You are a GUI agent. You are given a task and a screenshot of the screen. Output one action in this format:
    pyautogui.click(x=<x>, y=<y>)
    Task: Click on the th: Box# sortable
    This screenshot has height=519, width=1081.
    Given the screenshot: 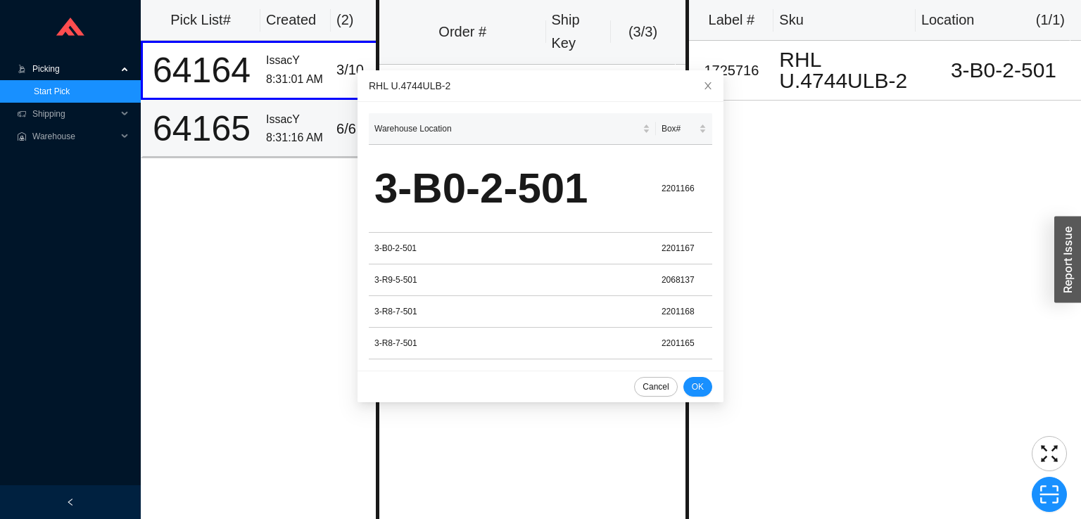 What is the action you would take?
    pyautogui.click(x=684, y=129)
    